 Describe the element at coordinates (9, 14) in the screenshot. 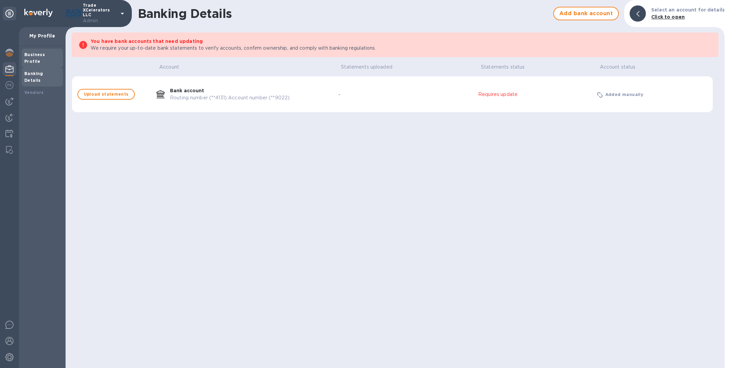

I see `div: Unpin categories` at that location.